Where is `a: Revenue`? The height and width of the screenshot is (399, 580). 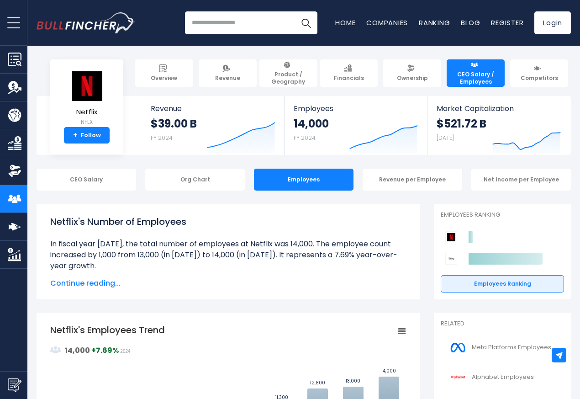 a: Revenue is located at coordinates (227, 73).